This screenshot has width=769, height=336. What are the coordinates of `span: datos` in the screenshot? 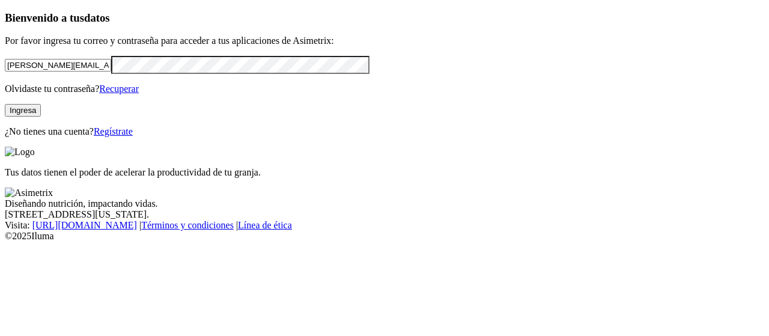 It's located at (97, 17).